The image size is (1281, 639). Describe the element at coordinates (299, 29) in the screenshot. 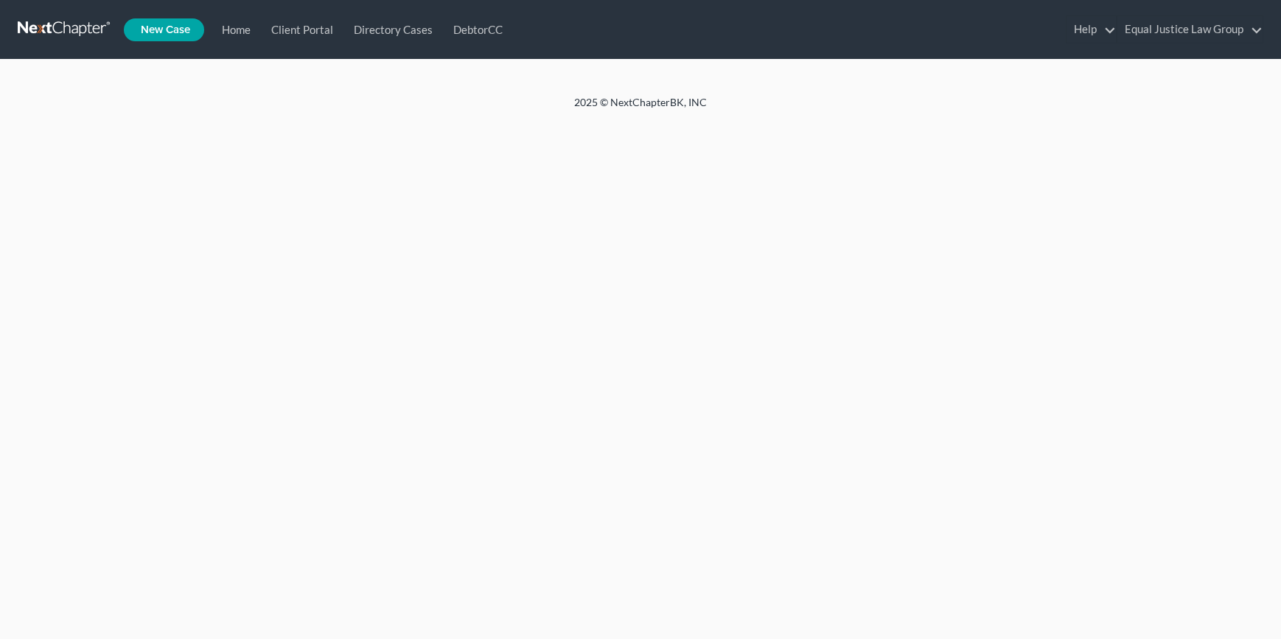

I see `a: Client Portal` at that location.